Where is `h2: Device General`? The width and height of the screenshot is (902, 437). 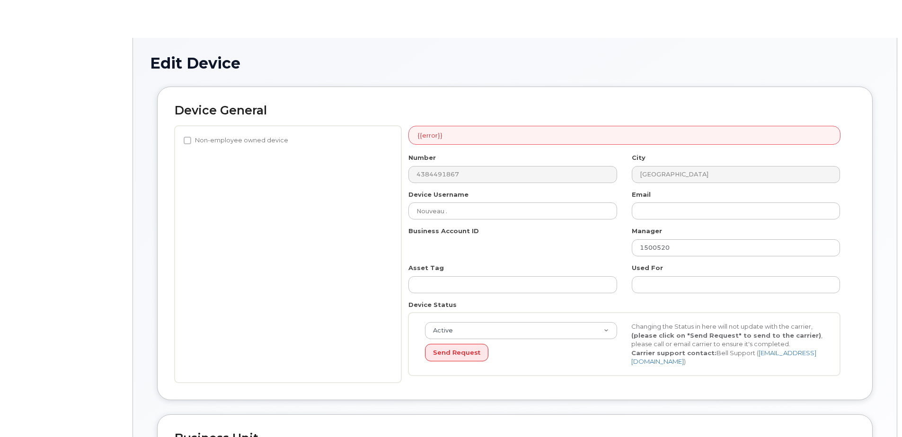
h2: Device General is located at coordinates (515, 111).